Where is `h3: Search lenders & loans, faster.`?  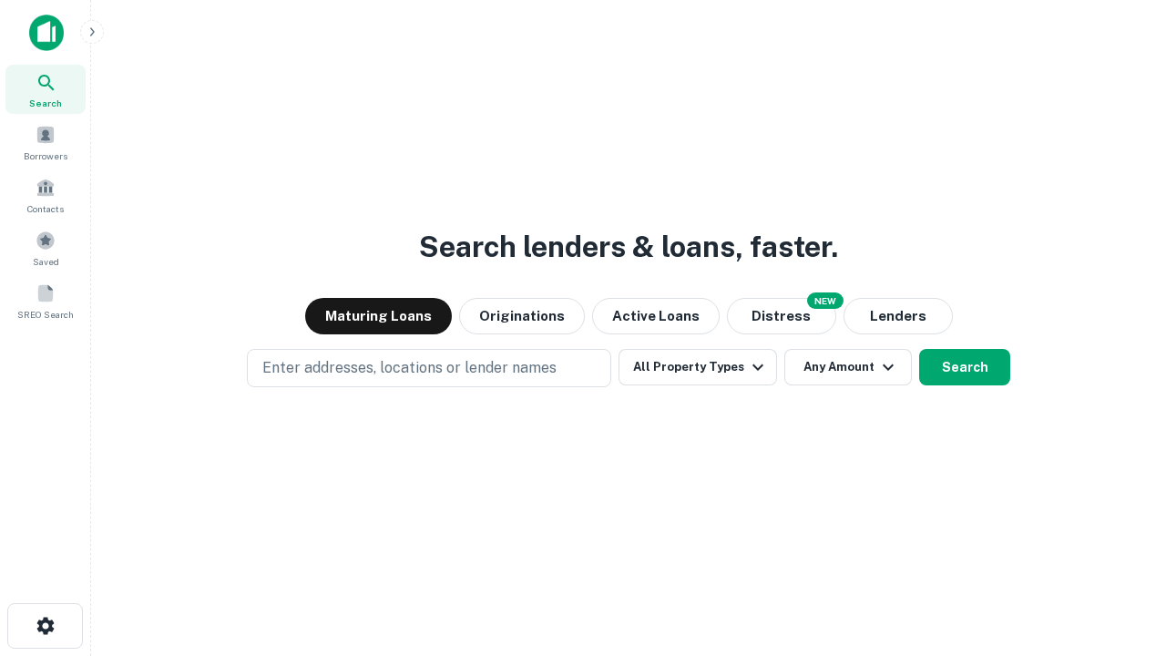
h3: Search lenders & loans, faster. is located at coordinates (629, 247).